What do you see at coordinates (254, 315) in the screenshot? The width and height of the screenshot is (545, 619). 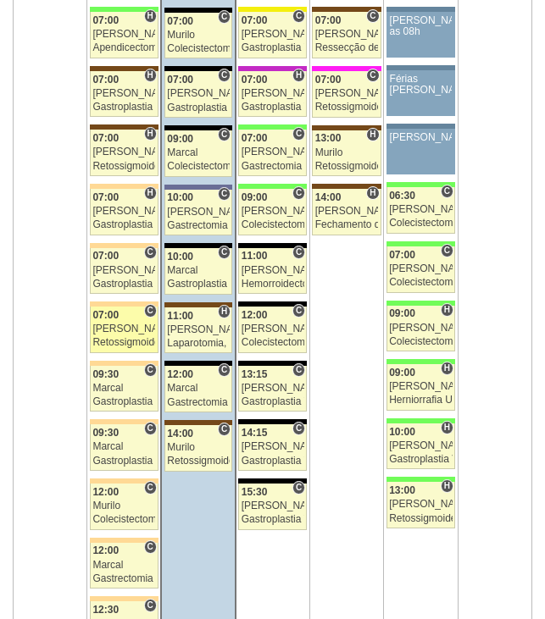 I see `span: 12:00` at bounding box center [254, 315].